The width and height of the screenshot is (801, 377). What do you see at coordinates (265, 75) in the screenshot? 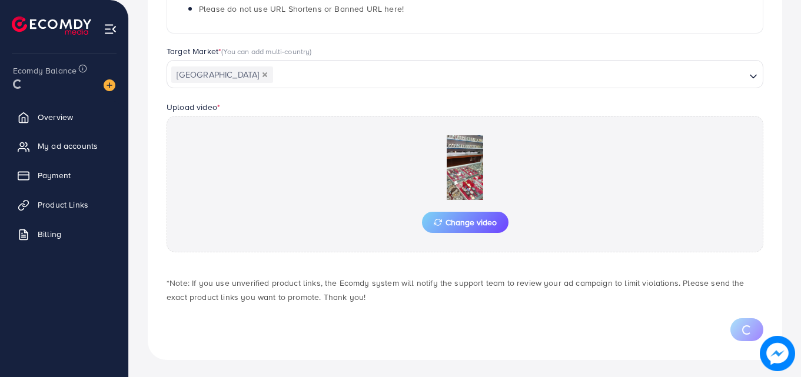
I see `button: Deselect Pakistan` at bounding box center [265, 75].